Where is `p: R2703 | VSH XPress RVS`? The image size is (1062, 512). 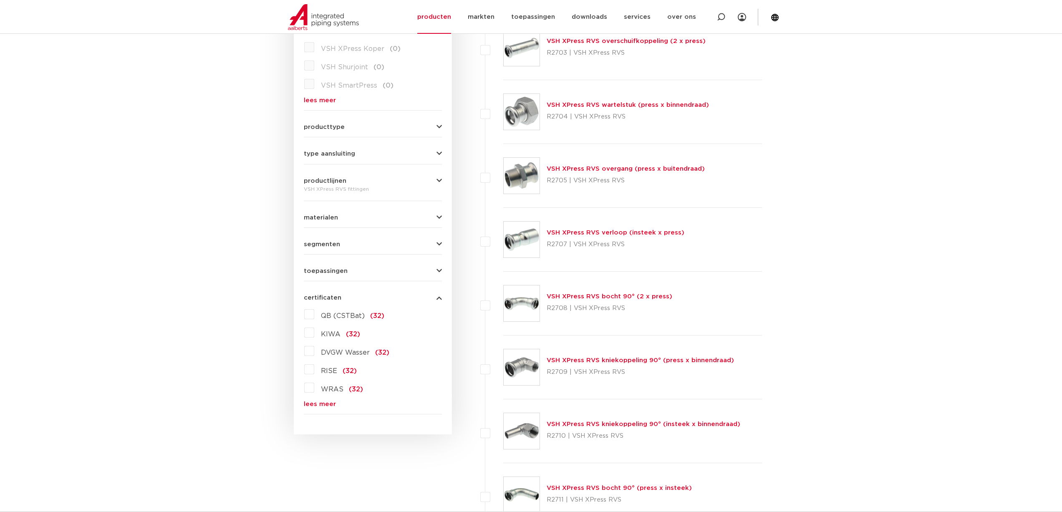 p: R2703 | VSH XPress RVS is located at coordinates (626, 53).